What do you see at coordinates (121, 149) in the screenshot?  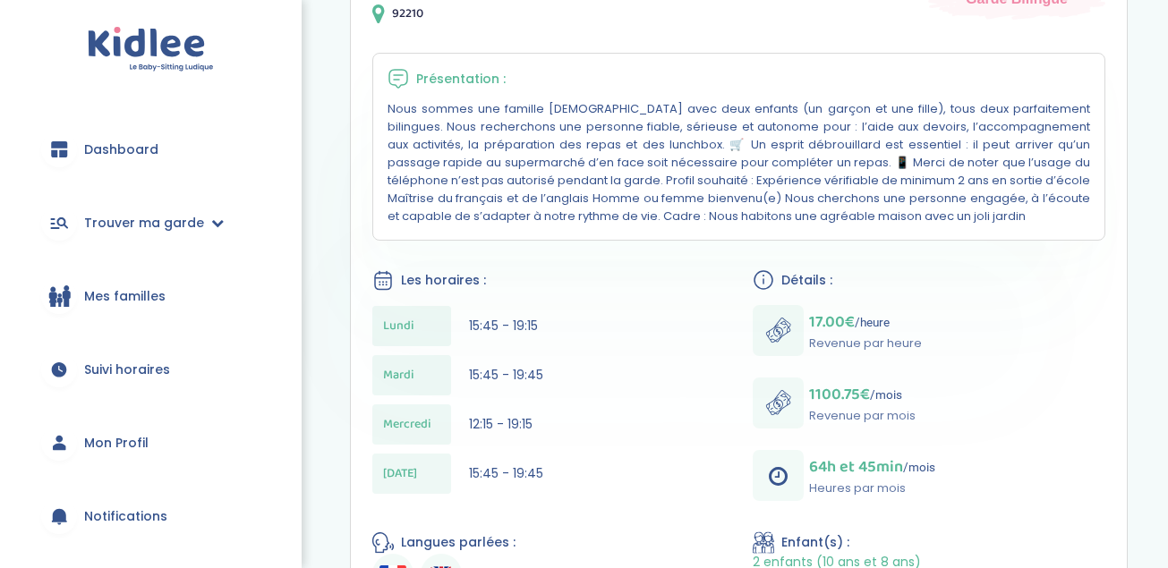 I see `span: Dashboard` at bounding box center [121, 149].